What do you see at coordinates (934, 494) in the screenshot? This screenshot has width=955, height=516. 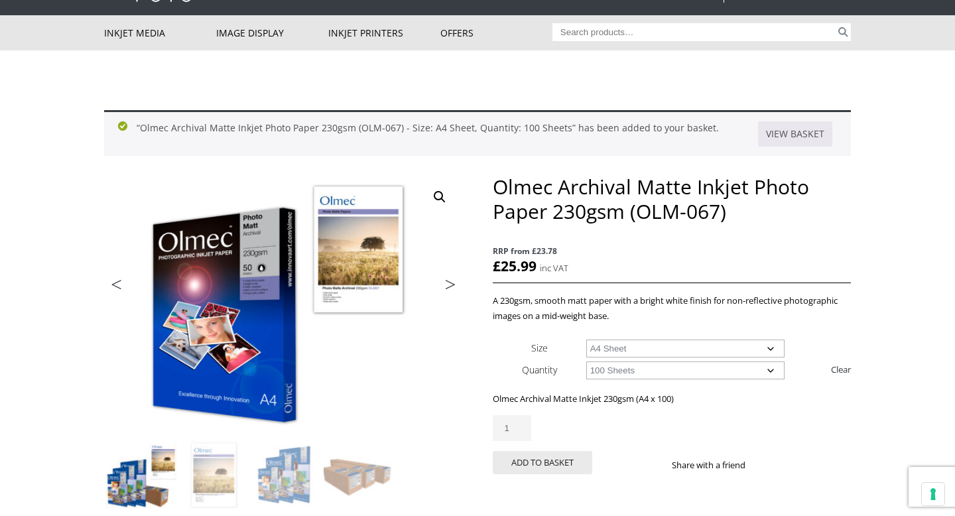 I see `button: Your consent preferences for tracking technologies` at bounding box center [934, 494].